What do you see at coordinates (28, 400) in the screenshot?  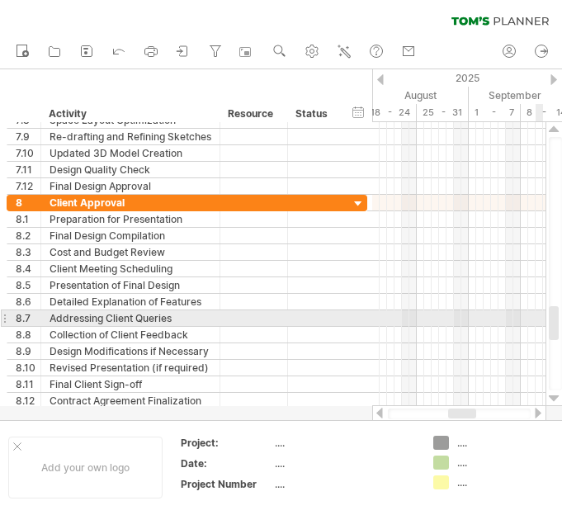 I see `div: 8.12` at bounding box center [28, 400].